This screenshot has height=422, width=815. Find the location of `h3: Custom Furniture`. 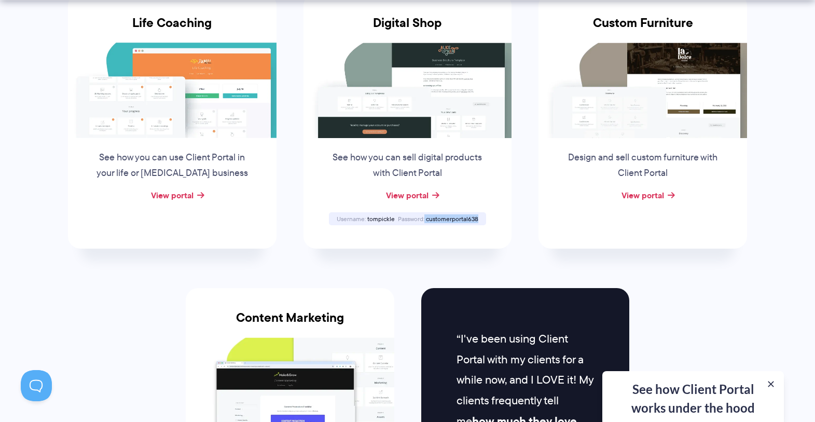

h3: Custom Furniture is located at coordinates (643, 29).